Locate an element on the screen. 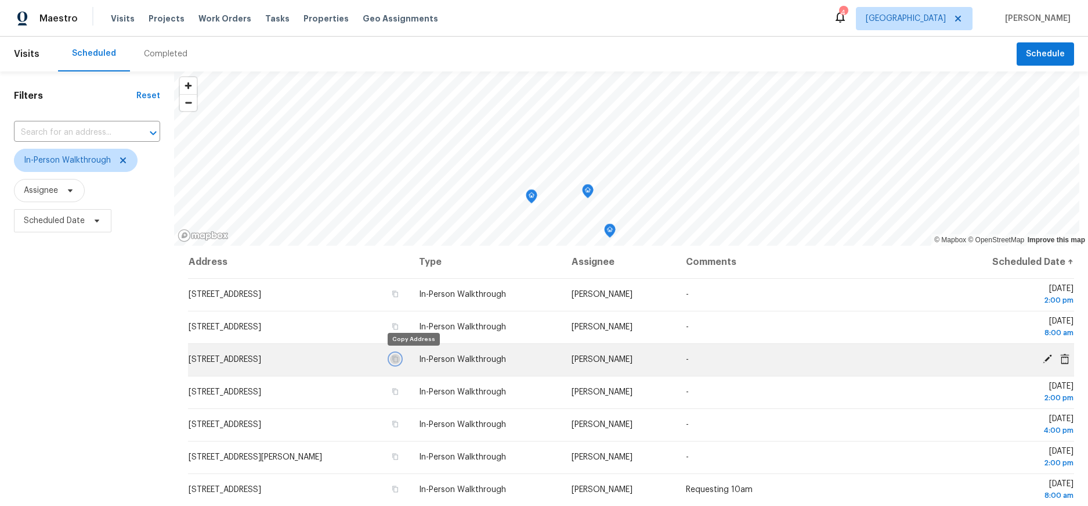 This screenshot has width=1088, height=506. span: Zoom out is located at coordinates (188, 103).